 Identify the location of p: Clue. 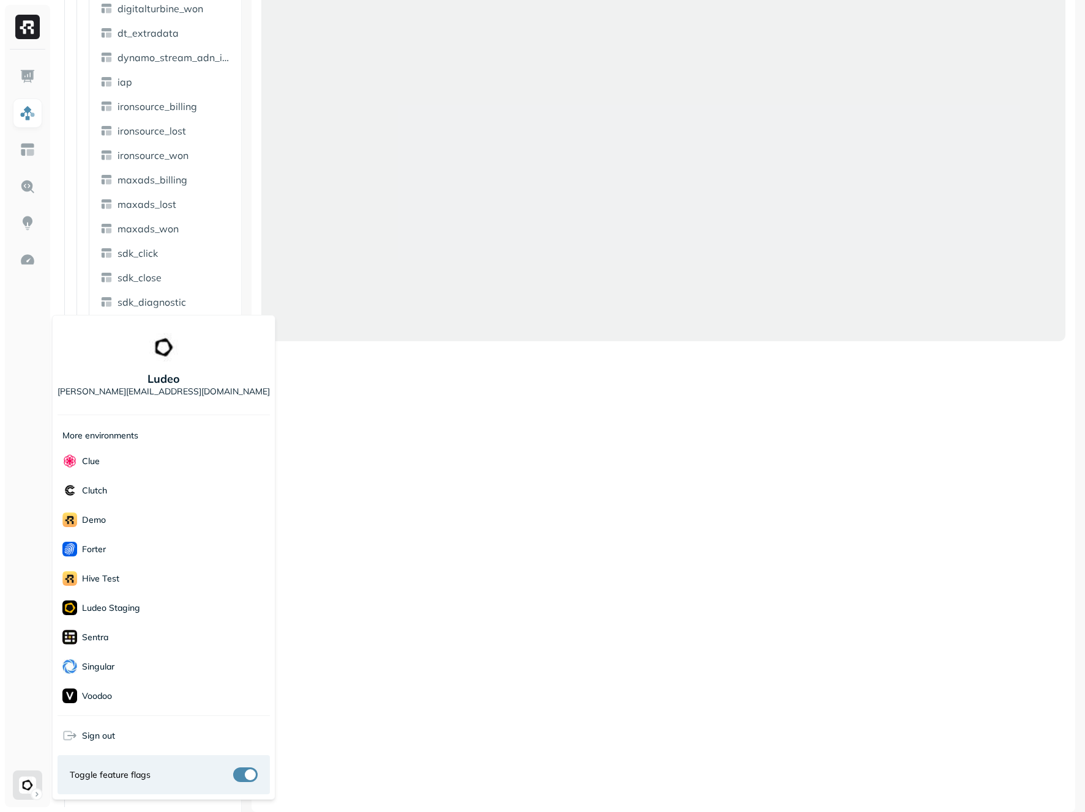
(91, 461).